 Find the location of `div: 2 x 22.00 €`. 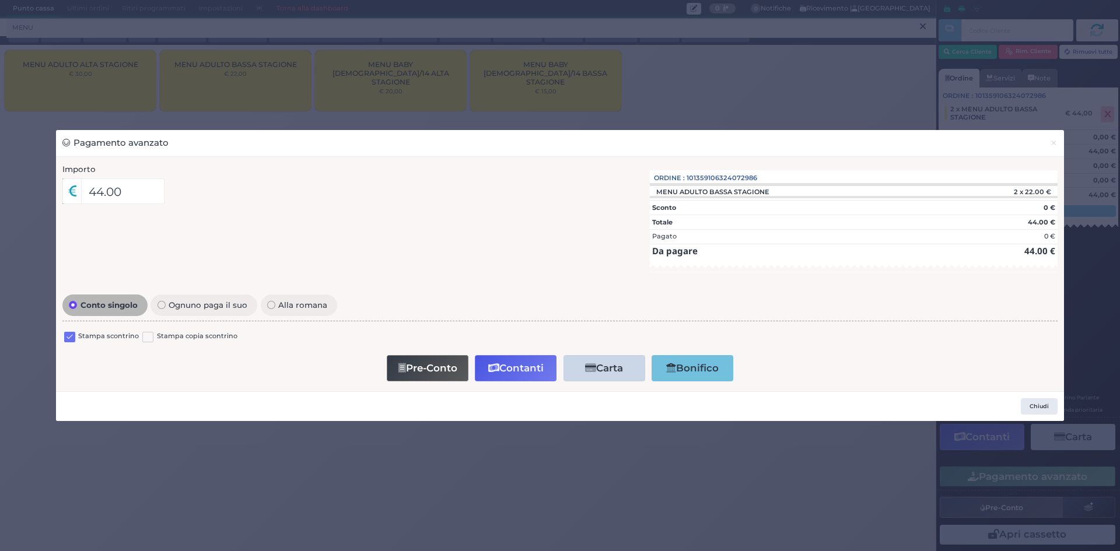

div: 2 x 22.00 € is located at coordinates (1006, 192).